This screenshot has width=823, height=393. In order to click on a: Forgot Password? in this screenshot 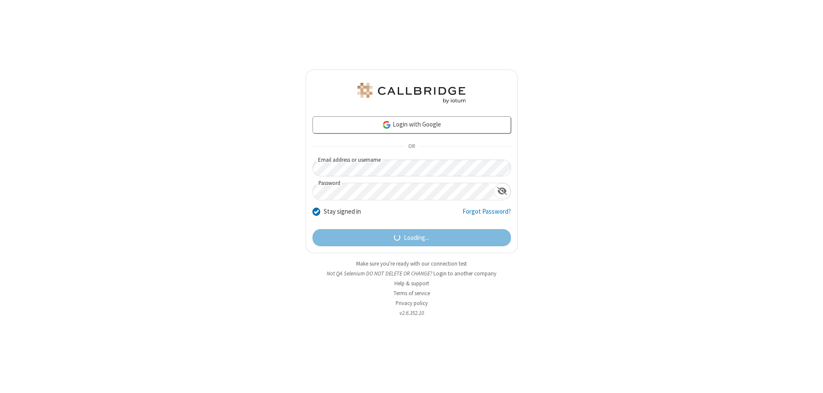, I will do `click(486, 215)`.